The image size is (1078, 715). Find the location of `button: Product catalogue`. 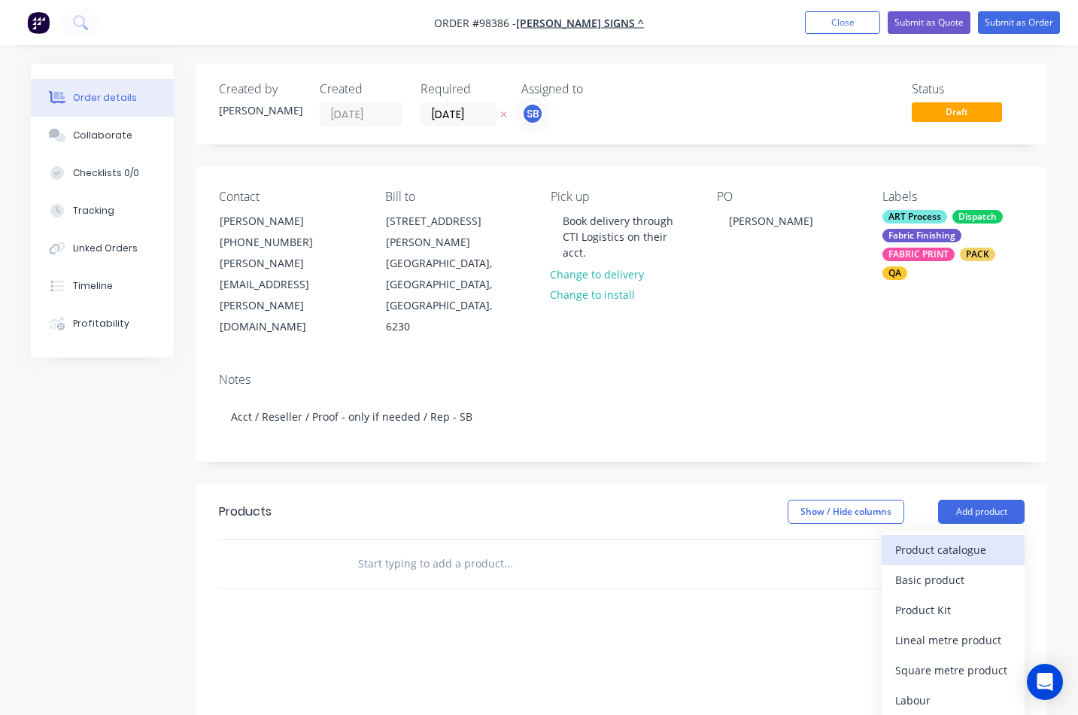

button: Product catalogue is located at coordinates (953, 550).